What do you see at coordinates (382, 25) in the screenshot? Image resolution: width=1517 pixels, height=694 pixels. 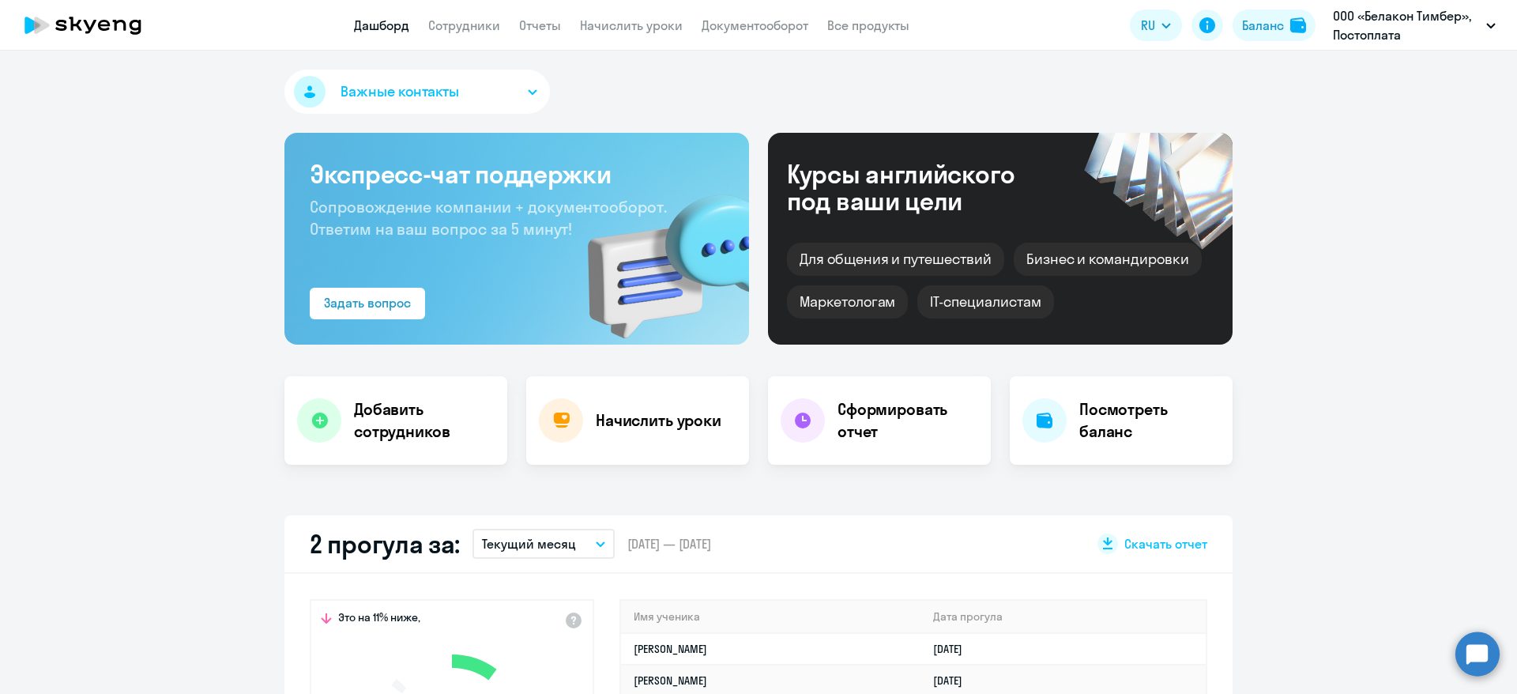 I see `a: Дашборд` at bounding box center [382, 25].